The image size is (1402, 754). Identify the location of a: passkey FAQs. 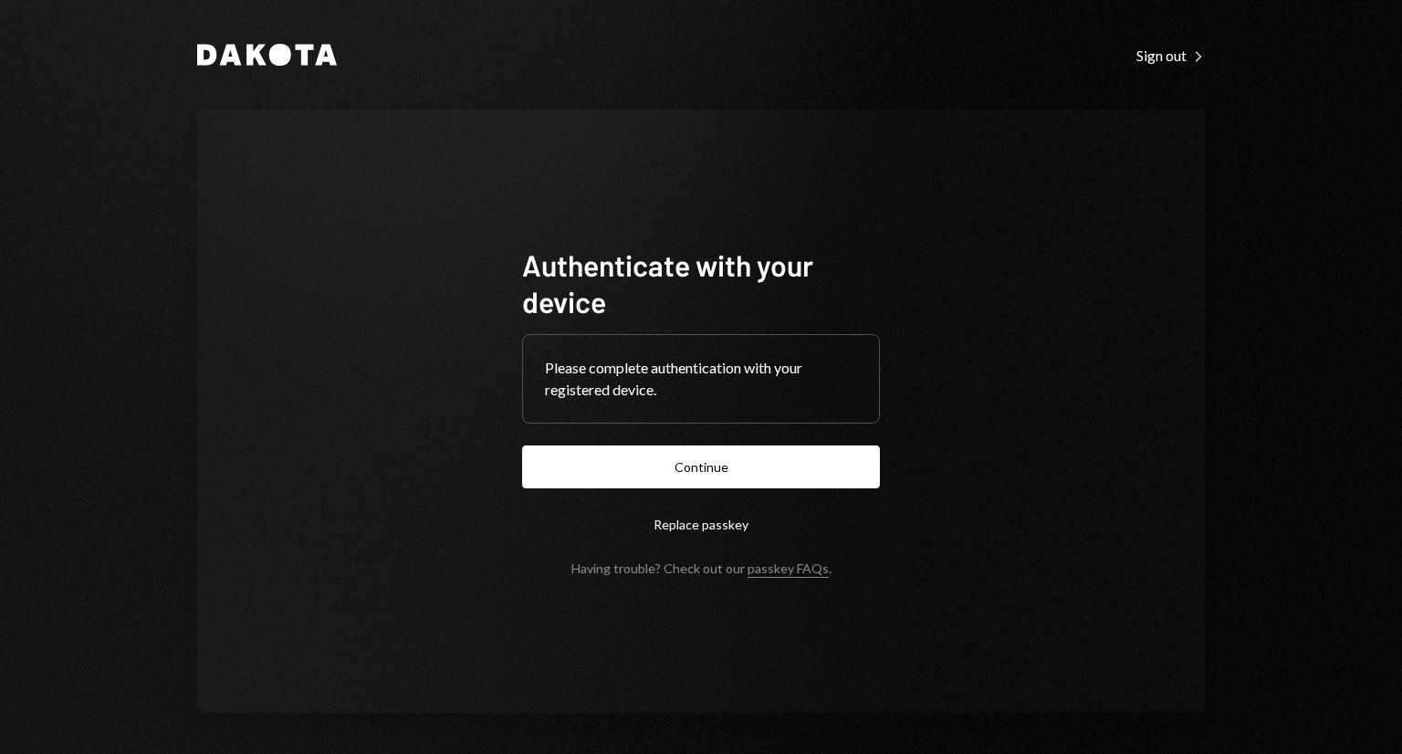
(788, 569).